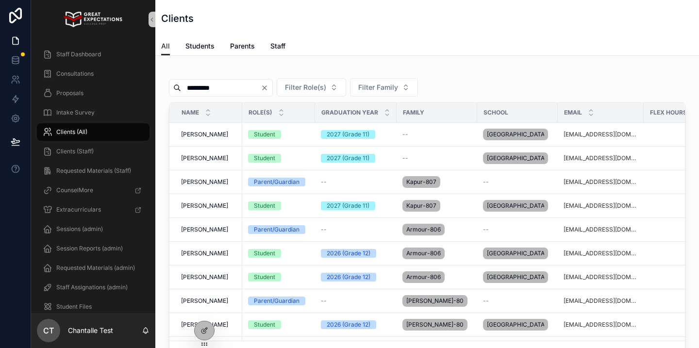 The width and height of the screenshot is (699, 348). What do you see at coordinates (93, 248) in the screenshot?
I see `a: Session Reports (admin)` at bounding box center [93, 248].